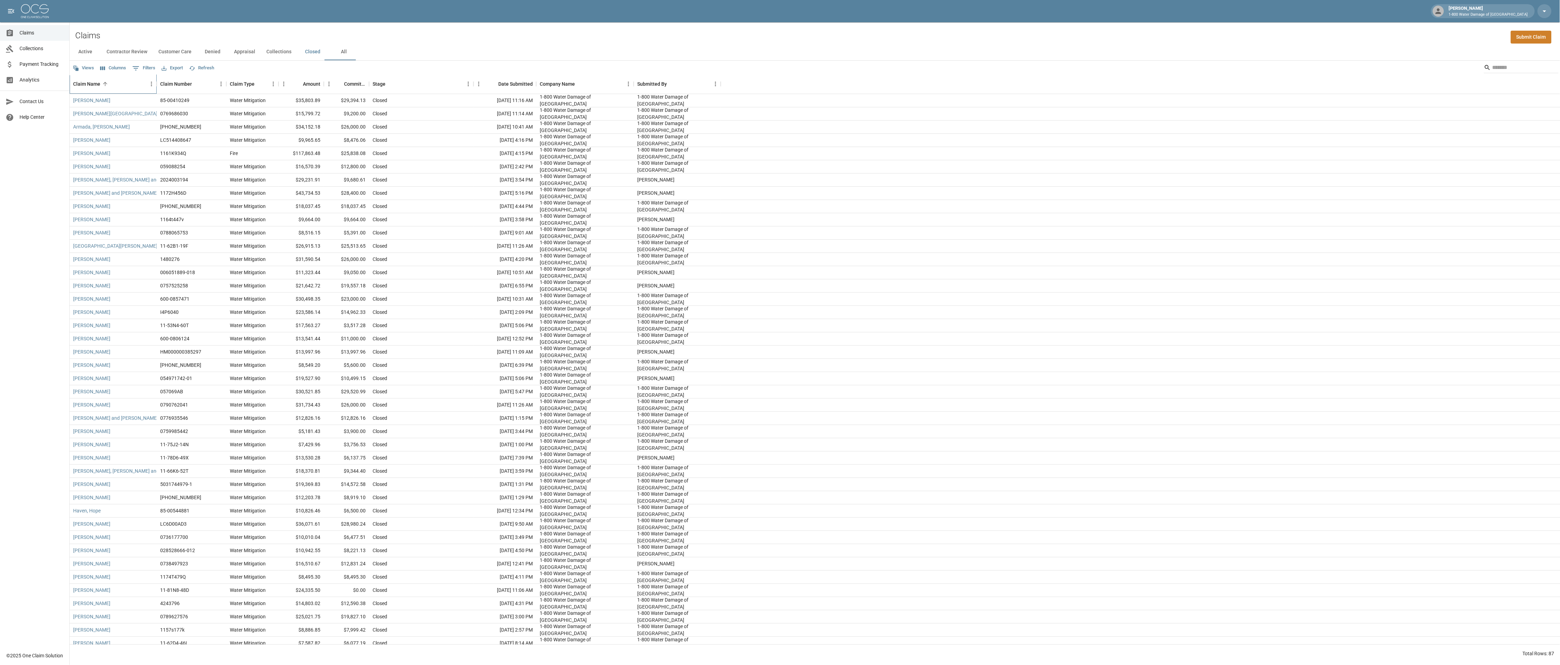 This screenshot has width=1560, height=665. I want to click on div: $29,394.13, so click(346, 101).